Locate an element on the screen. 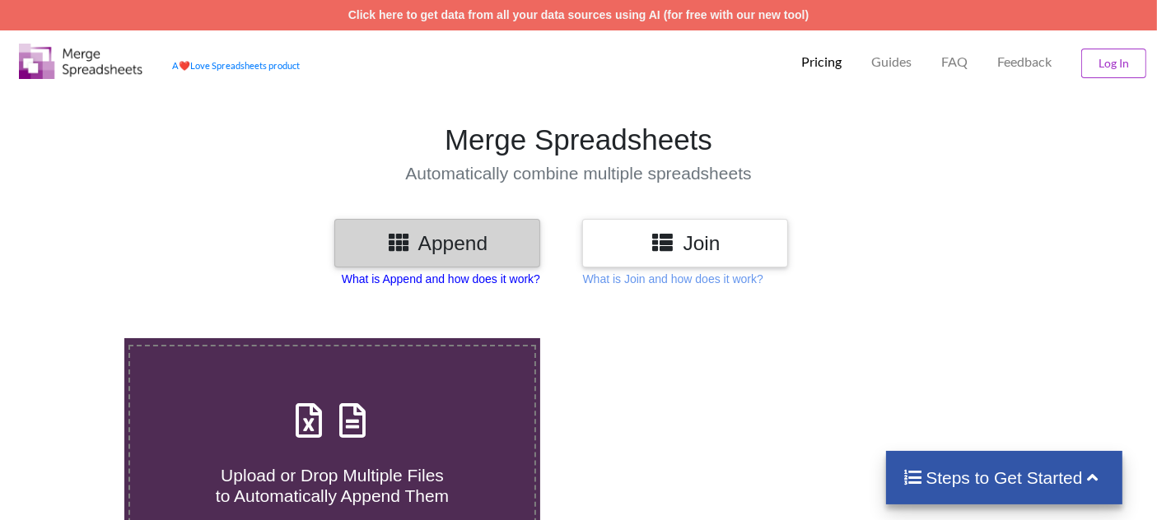 The width and height of the screenshot is (1157, 520). p: What is Append and how does it work? is located at coordinates (441, 279).